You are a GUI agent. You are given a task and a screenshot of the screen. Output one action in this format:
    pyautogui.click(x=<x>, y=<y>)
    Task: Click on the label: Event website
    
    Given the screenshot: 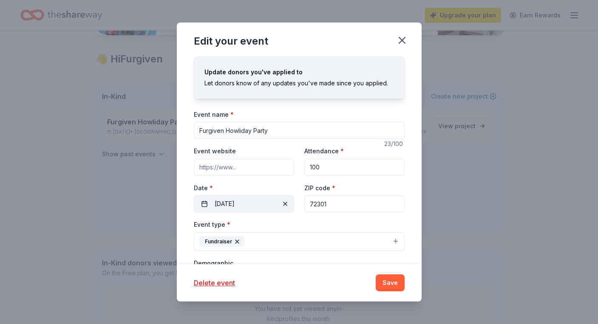 What is the action you would take?
    pyautogui.click(x=215, y=151)
    